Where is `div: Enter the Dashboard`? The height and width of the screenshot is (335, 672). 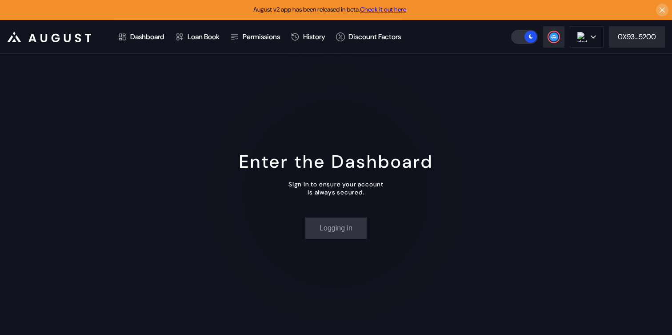 div: Enter the Dashboard is located at coordinates (336, 161).